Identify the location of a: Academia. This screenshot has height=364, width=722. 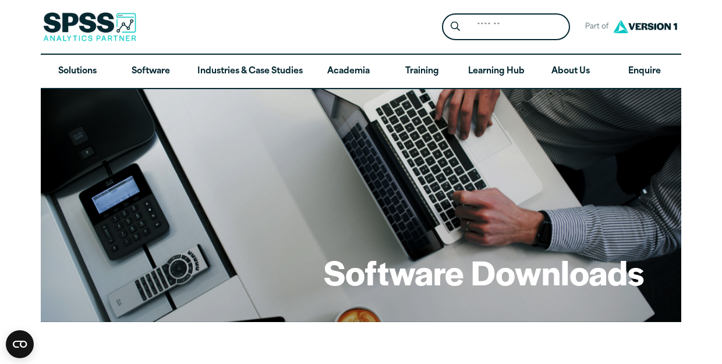
(349, 72).